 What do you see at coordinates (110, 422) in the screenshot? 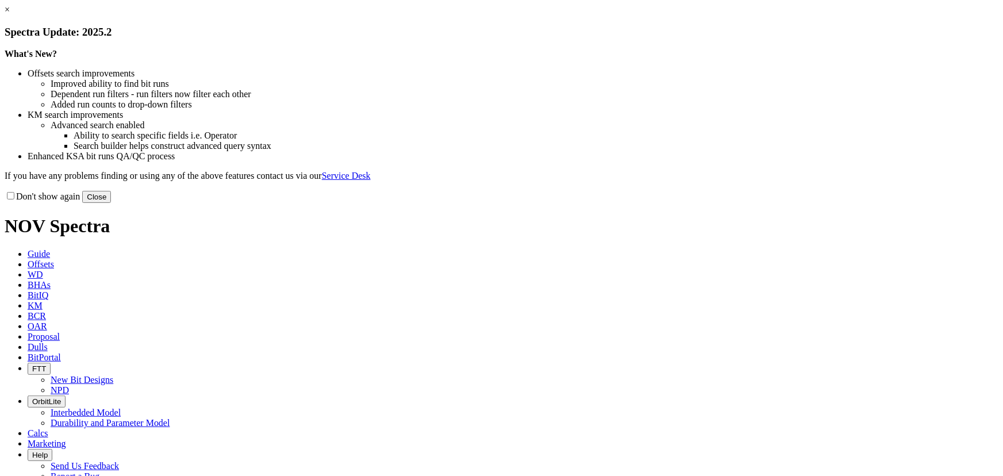
I see `a: Durability and Parameter Model` at bounding box center [110, 422].